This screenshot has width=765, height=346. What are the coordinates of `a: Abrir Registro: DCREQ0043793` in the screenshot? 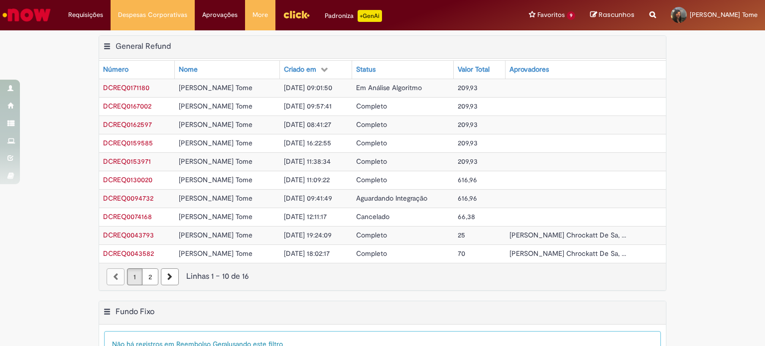 It's located at (129, 235).